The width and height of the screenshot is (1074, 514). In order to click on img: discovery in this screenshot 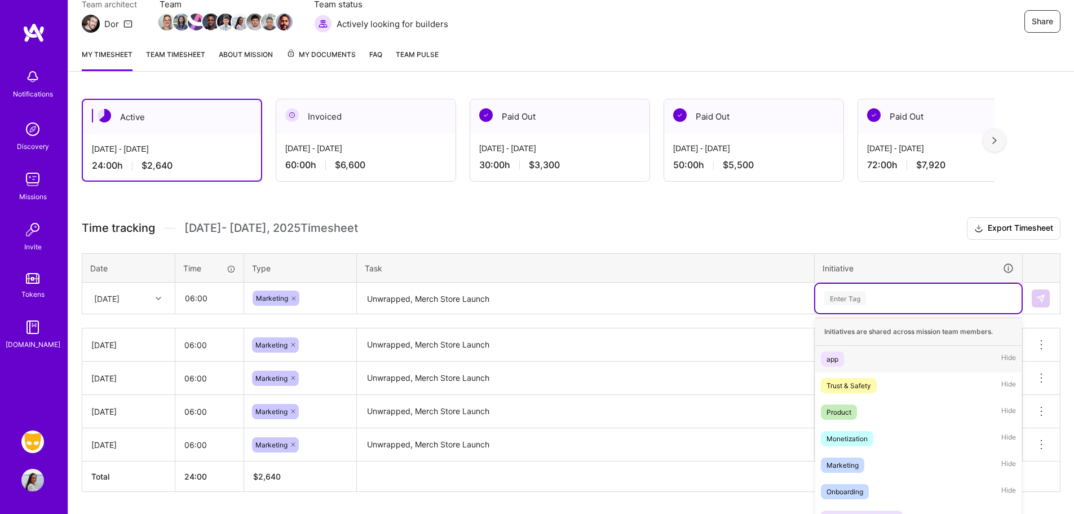, I will do `click(33, 129)`.